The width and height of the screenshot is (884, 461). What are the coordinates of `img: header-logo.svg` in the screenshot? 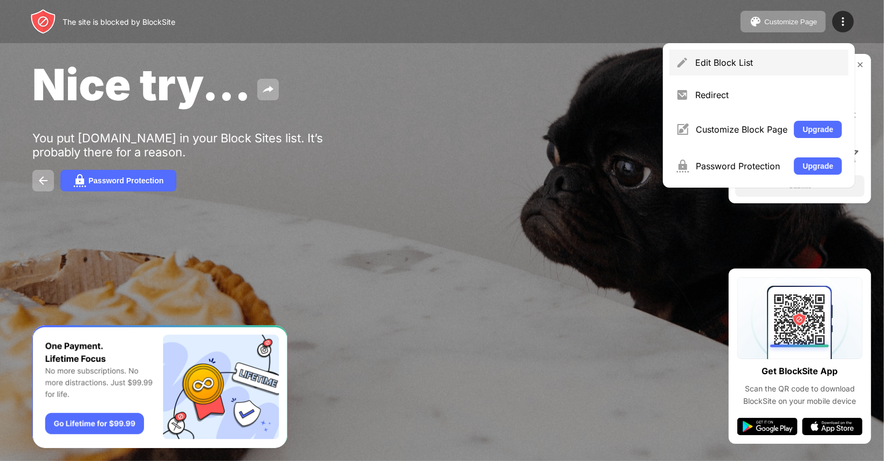 It's located at (43, 22).